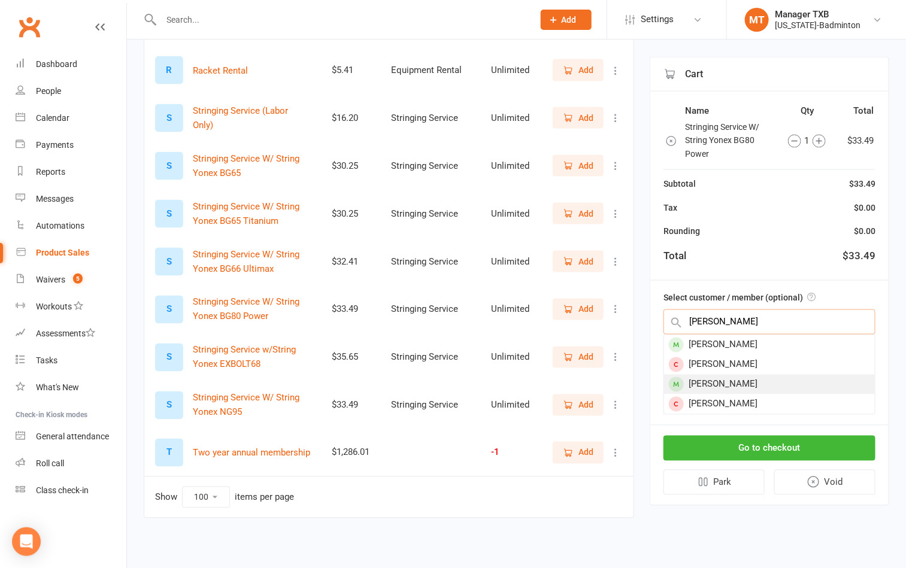 This screenshot has width=906, height=568. Describe the element at coordinates (220, 71) in the screenshot. I see `button: Racket Rental` at that location.